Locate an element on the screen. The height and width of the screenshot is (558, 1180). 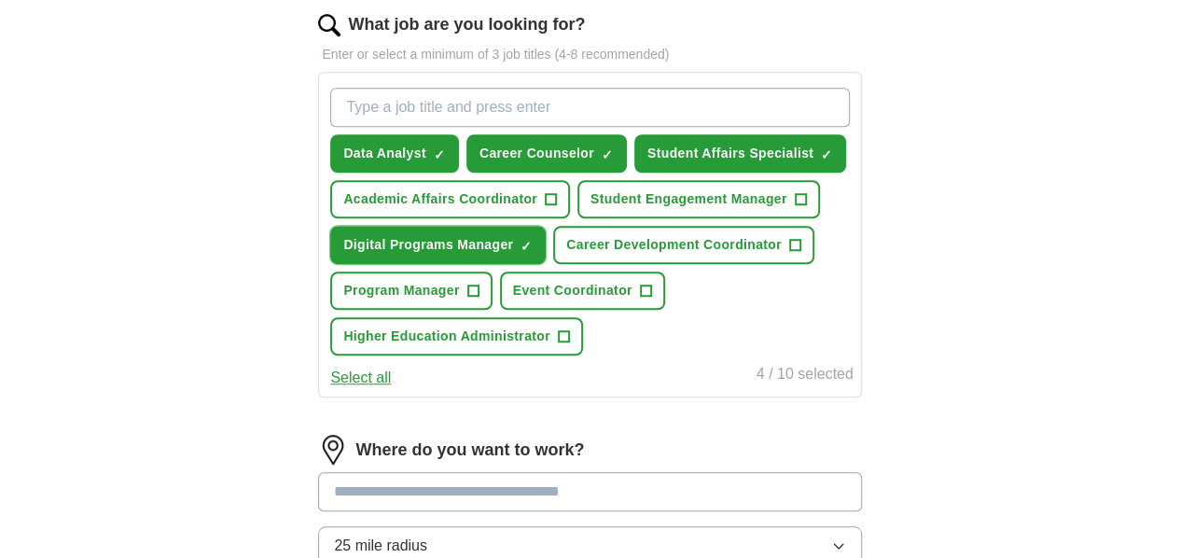
button: Data Analyst✓ is located at coordinates (395, 153).